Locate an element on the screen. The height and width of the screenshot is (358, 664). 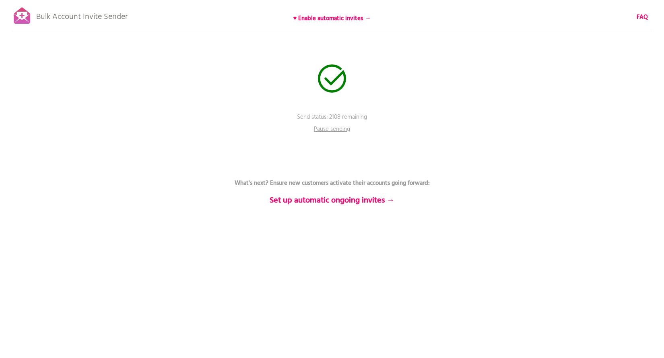
a: FAQ is located at coordinates (642, 17).